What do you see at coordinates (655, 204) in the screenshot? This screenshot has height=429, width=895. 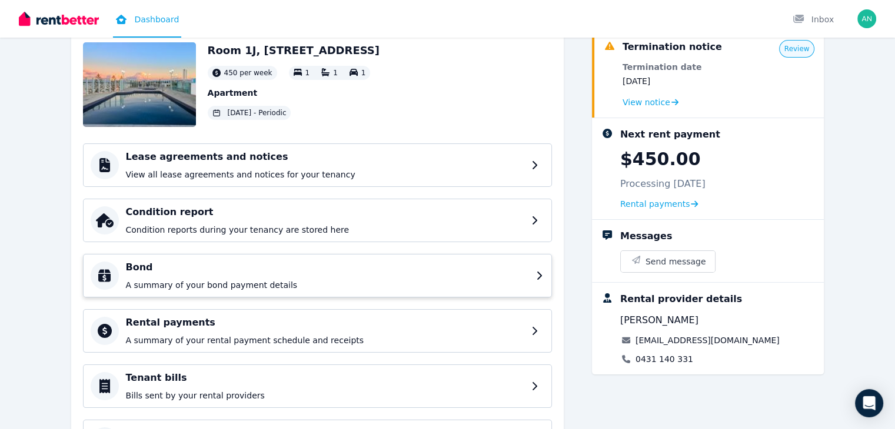 I see `span: Rental payments` at bounding box center [655, 204].